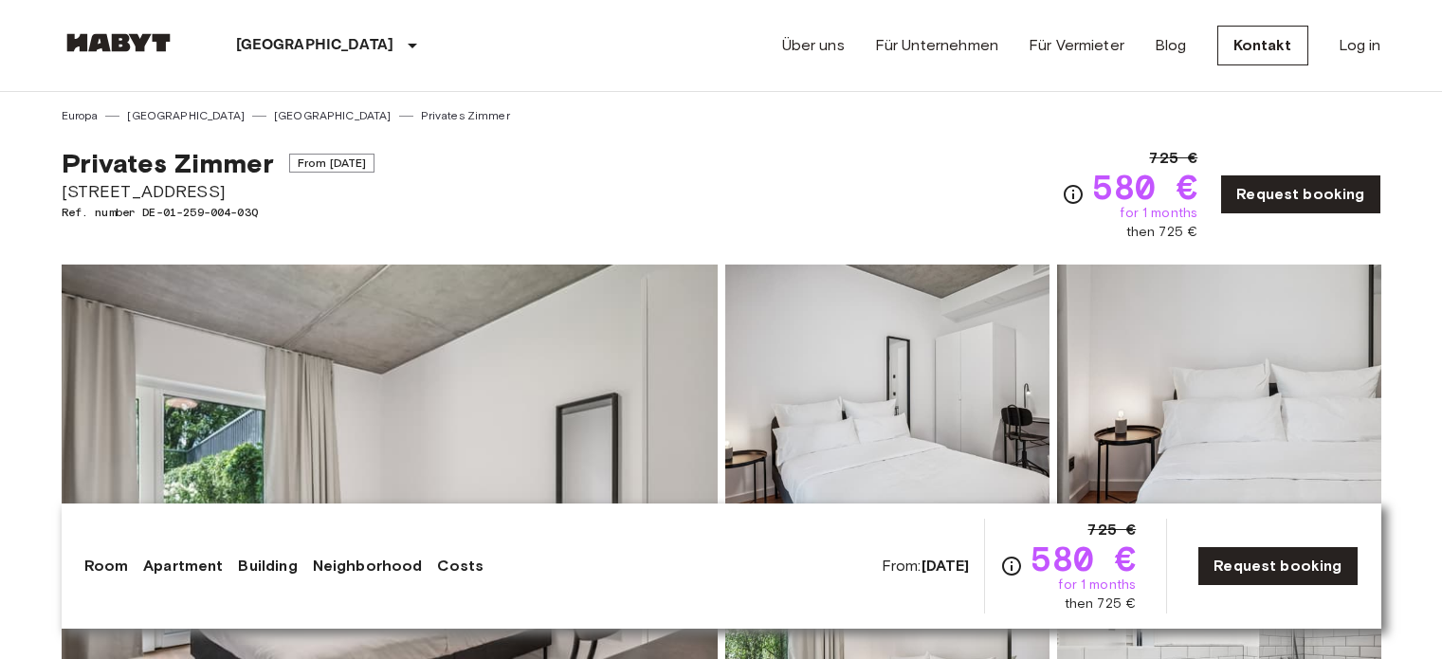  I want to click on img: Habyt, so click(118, 43).